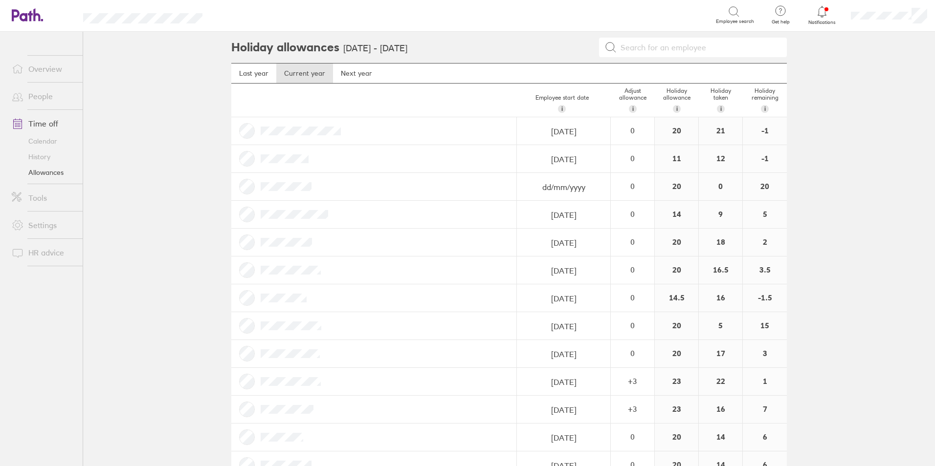 This screenshot has height=466, width=935. What do you see at coordinates (720, 243) in the screenshot?
I see `div: 18` at bounding box center [720, 243].